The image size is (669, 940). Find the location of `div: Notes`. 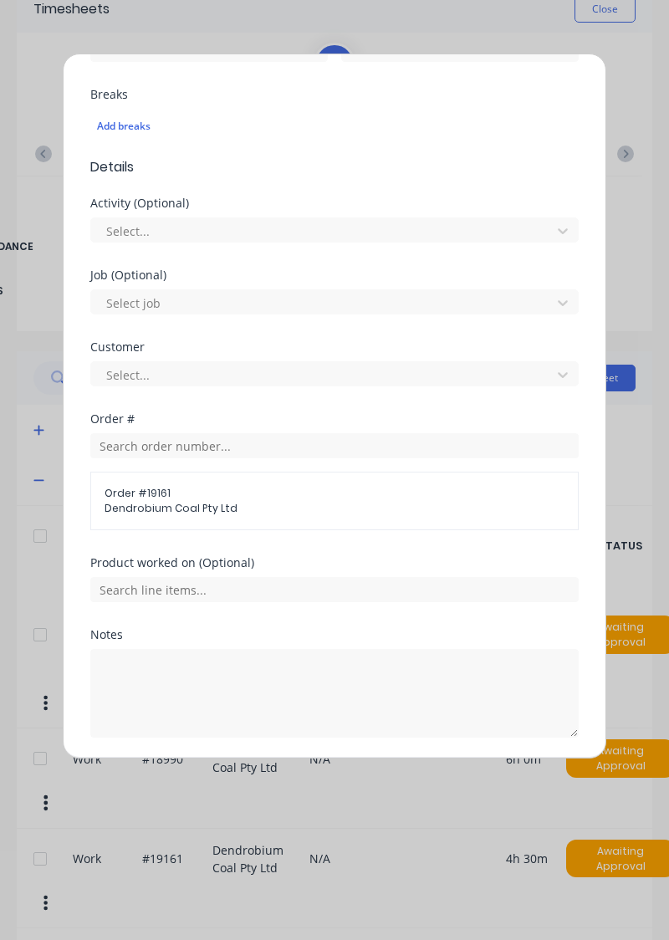

div: Notes is located at coordinates (335, 635).